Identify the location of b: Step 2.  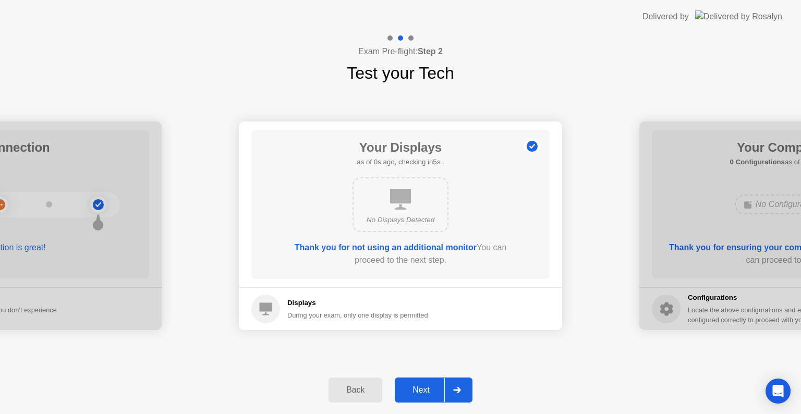
(430, 51).